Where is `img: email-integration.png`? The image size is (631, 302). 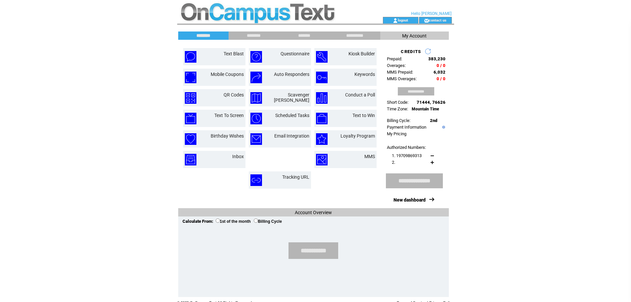
img: email-integration.png is located at coordinates (256, 139).